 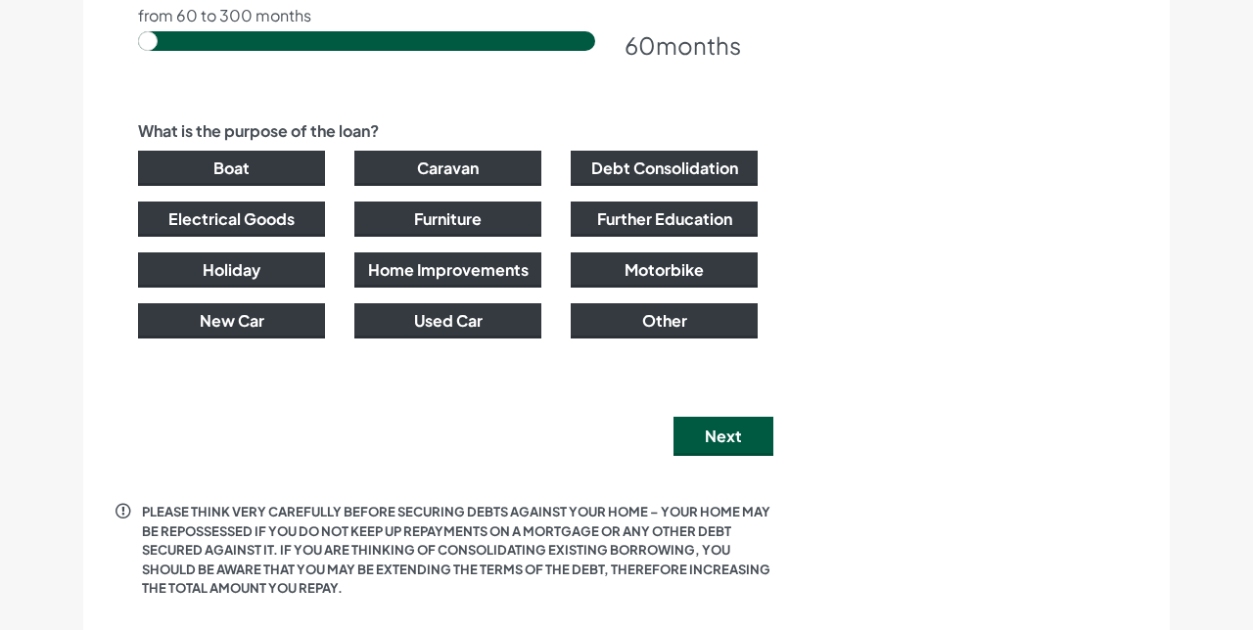 What do you see at coordinates (447, 16) in the screenshot?
I see `p: from 60 to 300 months` at bounding box center [447, 16].